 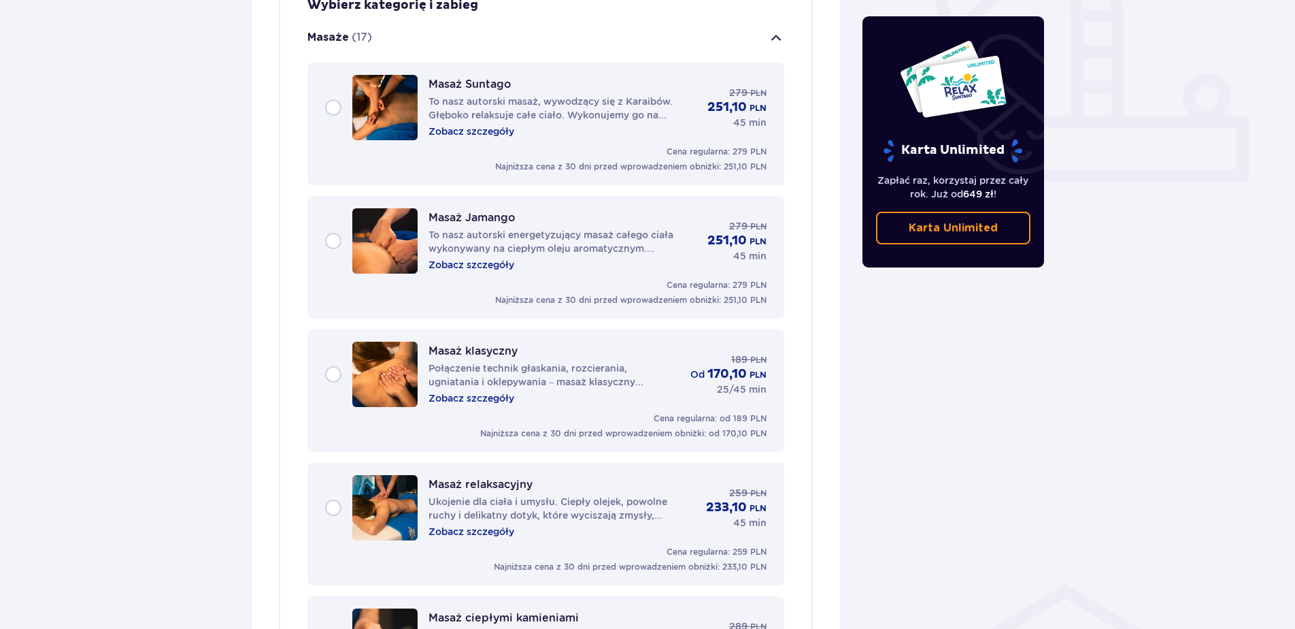 I want to click on img: 68e4cb3d3e7cb706813042.jpg, so click(x=385, y=107).